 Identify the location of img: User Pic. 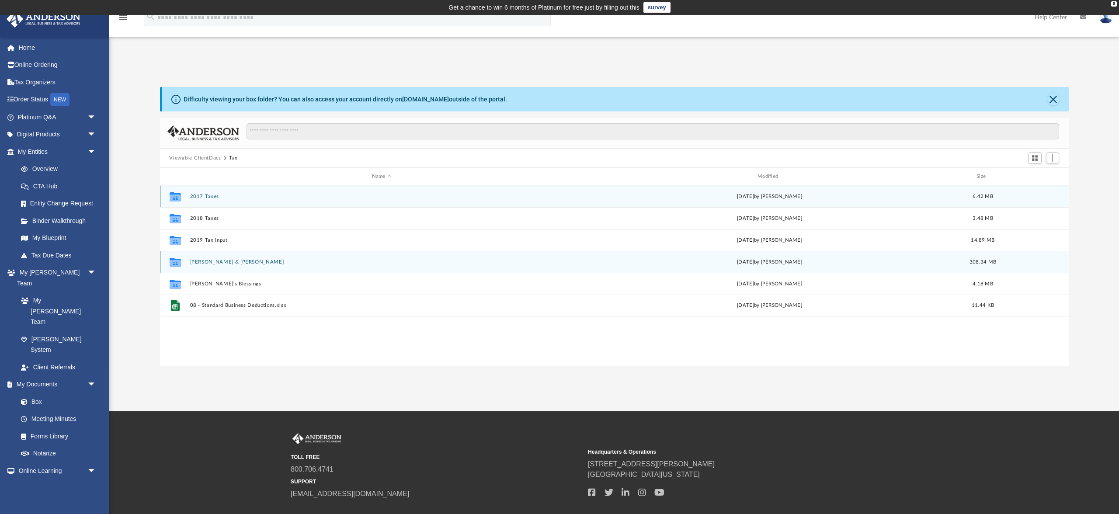
(1106, 17).